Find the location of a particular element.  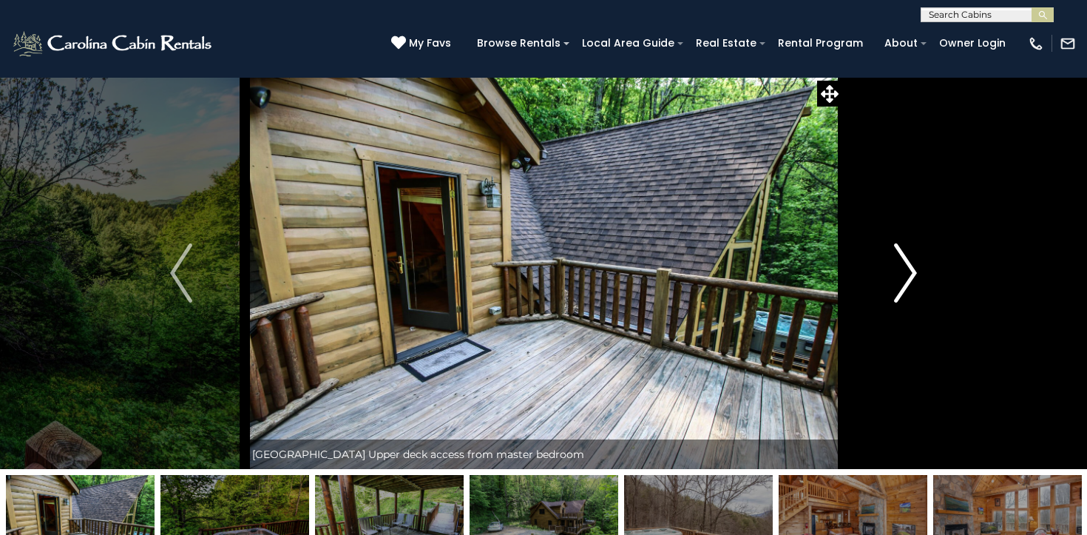

button: Next is located at coordinates (905, 273).